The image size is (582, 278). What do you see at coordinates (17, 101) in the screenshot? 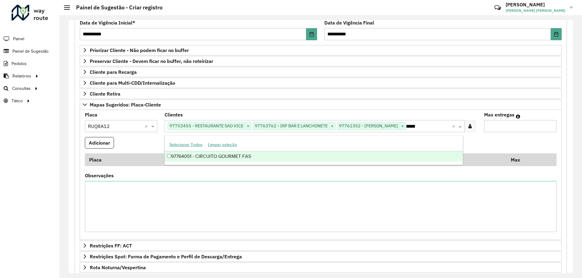
I see `span: Tático` at bounding box center [17, 101].